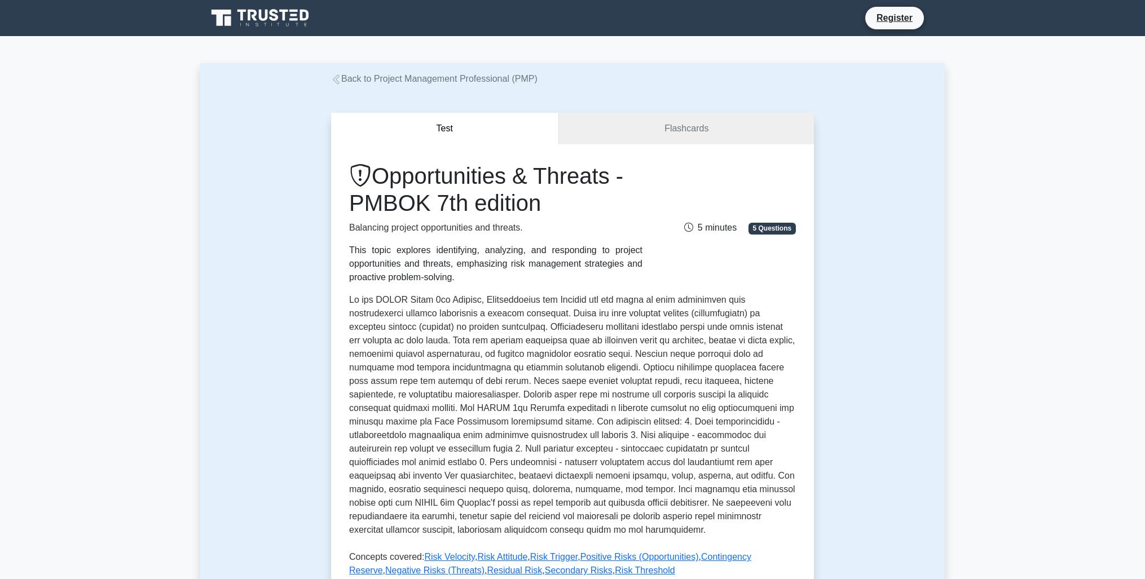 This screenshot has height=579, width=1145. What do you see at coordinates (496, 264) in the screenshot?
I see `div: This topic explores identifying, analyzing, and responding to project opportunities and threats, ...` at bounding box center [496, 264].